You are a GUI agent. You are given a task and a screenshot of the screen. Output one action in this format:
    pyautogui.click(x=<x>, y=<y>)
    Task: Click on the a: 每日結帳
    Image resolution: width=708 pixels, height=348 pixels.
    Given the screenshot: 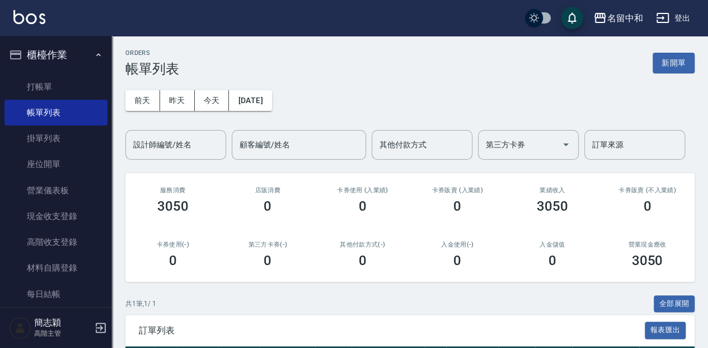 What is the action you would take?
    pyautogui.click(x=56, y=294)
    